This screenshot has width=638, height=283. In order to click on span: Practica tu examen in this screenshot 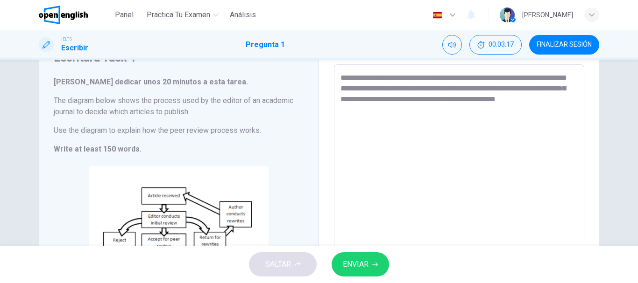, I will do `click(178, 15)`.